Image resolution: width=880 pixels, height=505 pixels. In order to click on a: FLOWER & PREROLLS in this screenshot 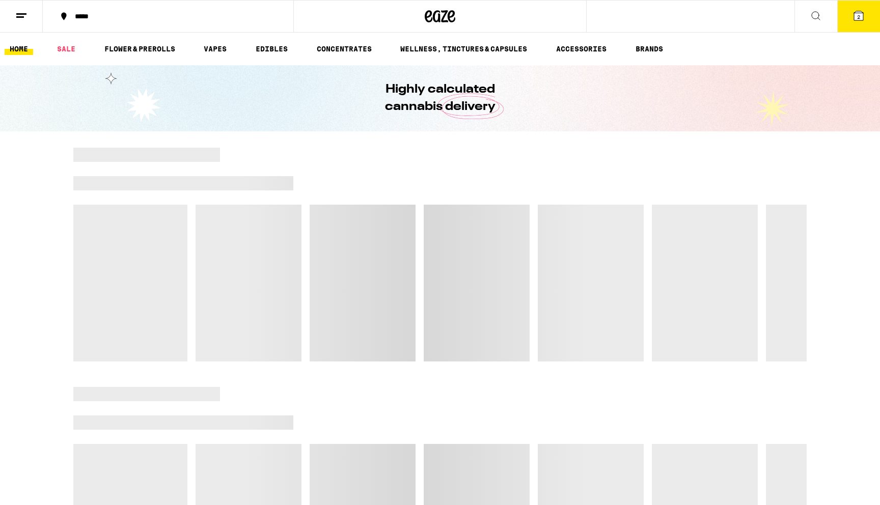, I will do `click(140, 49)`.